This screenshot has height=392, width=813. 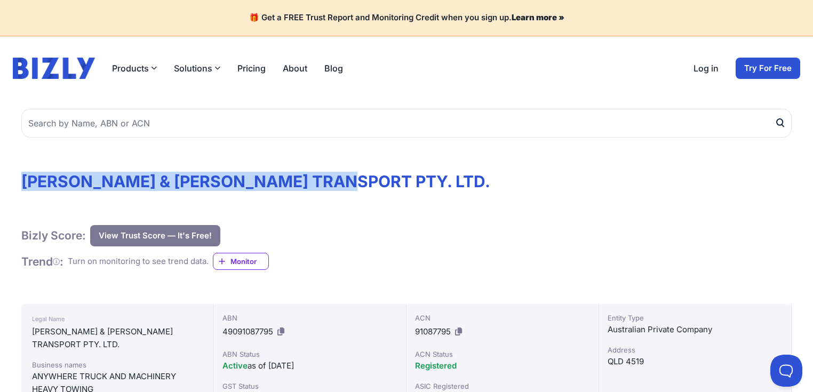 I want to click on div: Turn on monitoring to see trend data., so click(x=138, y=261).